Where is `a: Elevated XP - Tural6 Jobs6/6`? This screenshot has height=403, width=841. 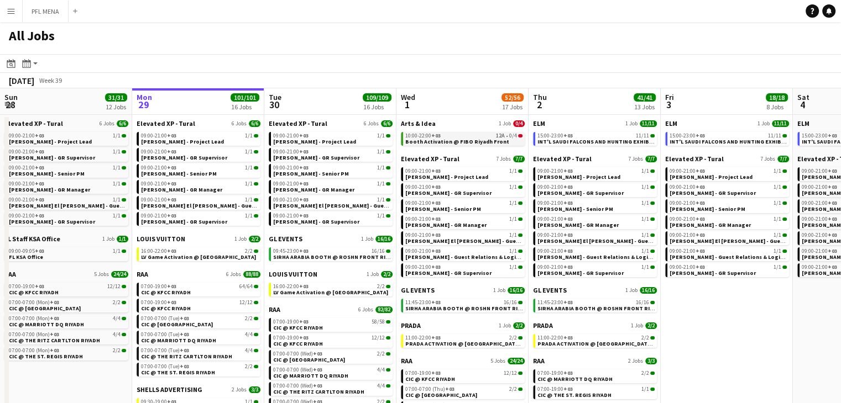 a: Elevated XP - Tural6 Jobs6/6 is located at coordinates (198, 123).